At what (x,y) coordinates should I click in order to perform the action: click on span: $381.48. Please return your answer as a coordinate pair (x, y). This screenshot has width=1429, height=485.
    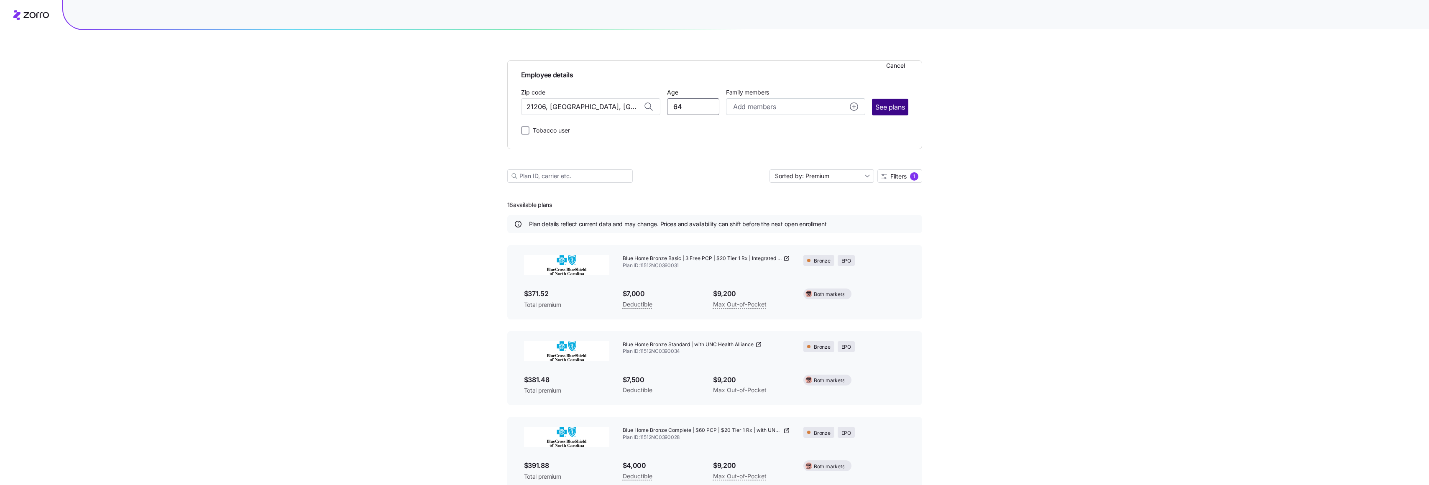
    Looking at the image, I should click on (567, 380).